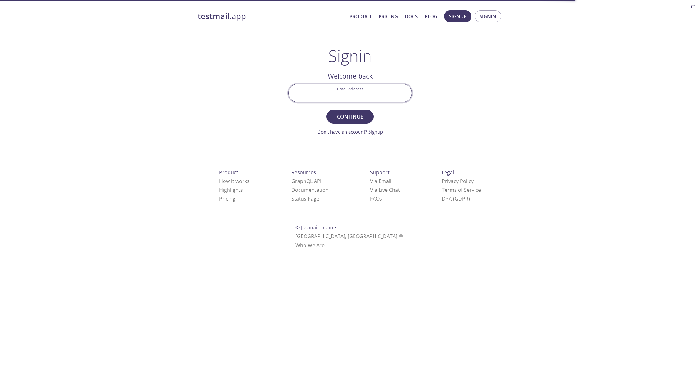 Image resolution: width=700 pixels, height=372 pixels. What do you see at coordinates (350, 56) in the screenshot?
I see `h1: Signin` at bounding box center [350, 56].